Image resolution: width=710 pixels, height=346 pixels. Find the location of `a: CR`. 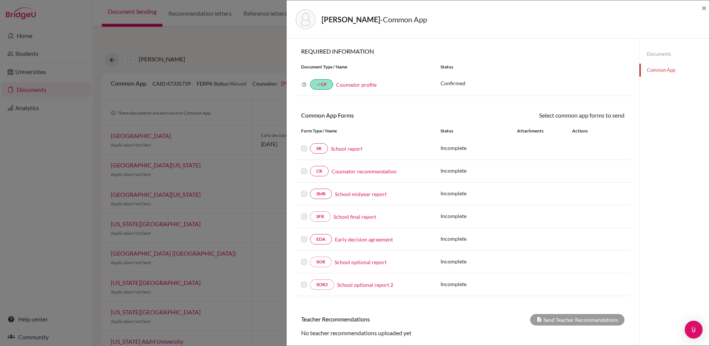

a: CR is located at coordinates (319, 171).